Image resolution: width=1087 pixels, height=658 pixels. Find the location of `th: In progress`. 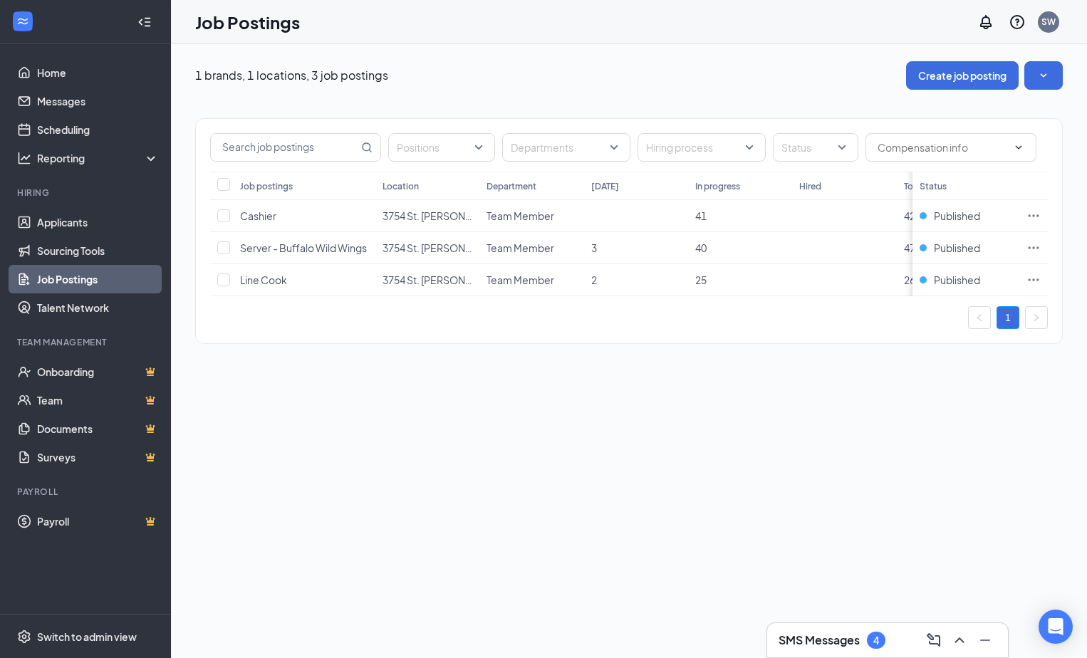

th: In progress is located at coordinates (740, 186).